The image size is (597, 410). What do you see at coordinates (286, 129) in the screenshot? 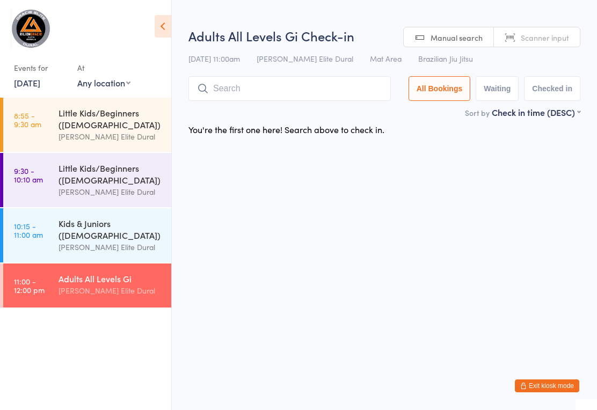
I see `div: You're the first one here! Search above to check in.` at bounding box center [286, 129].